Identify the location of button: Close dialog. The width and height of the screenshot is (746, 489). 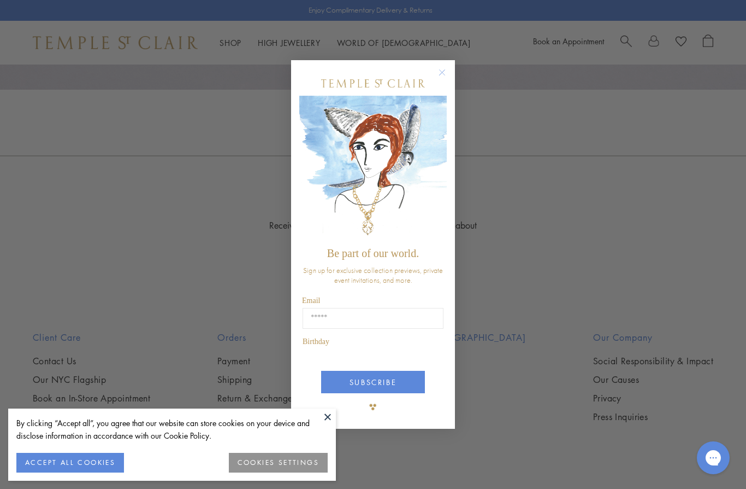
(448, 78).